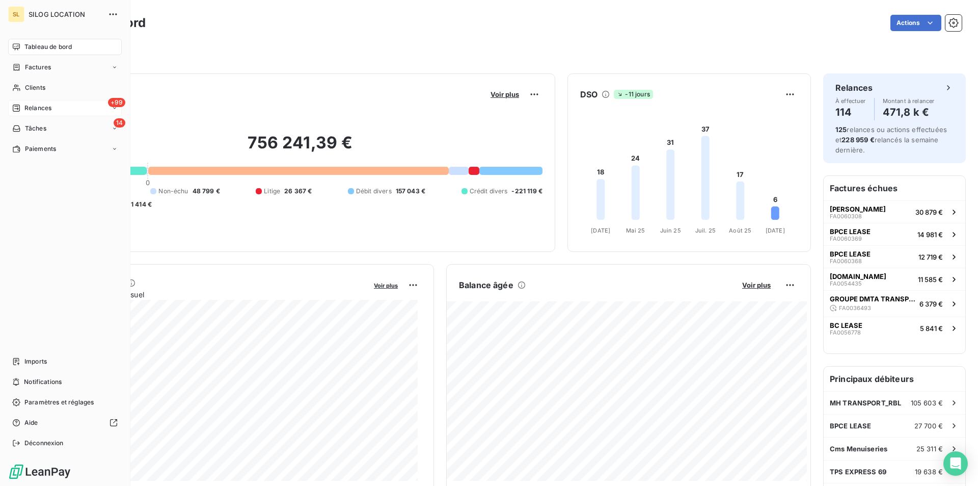 This screenshot has height=486, width=978. I want to click on span: Crédit divers, so click(489, 191).